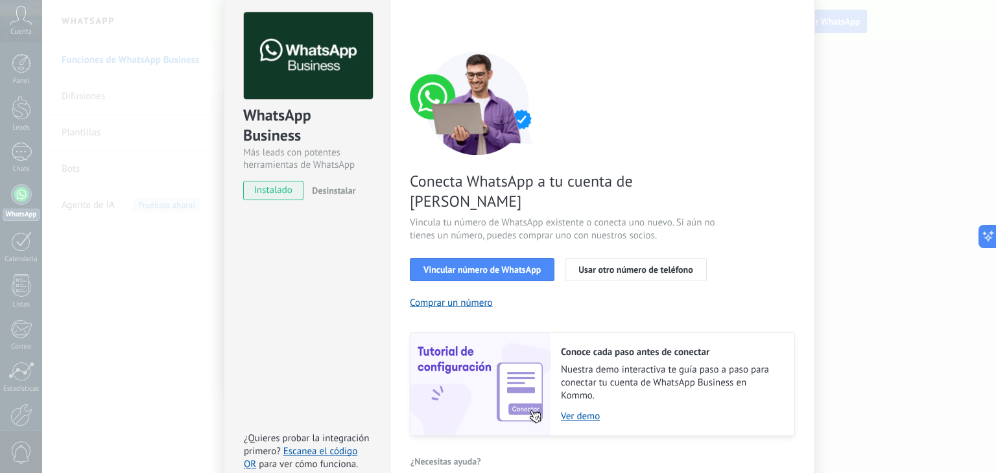  I want to click on div: WhatsApp Business, so click(307, 126).